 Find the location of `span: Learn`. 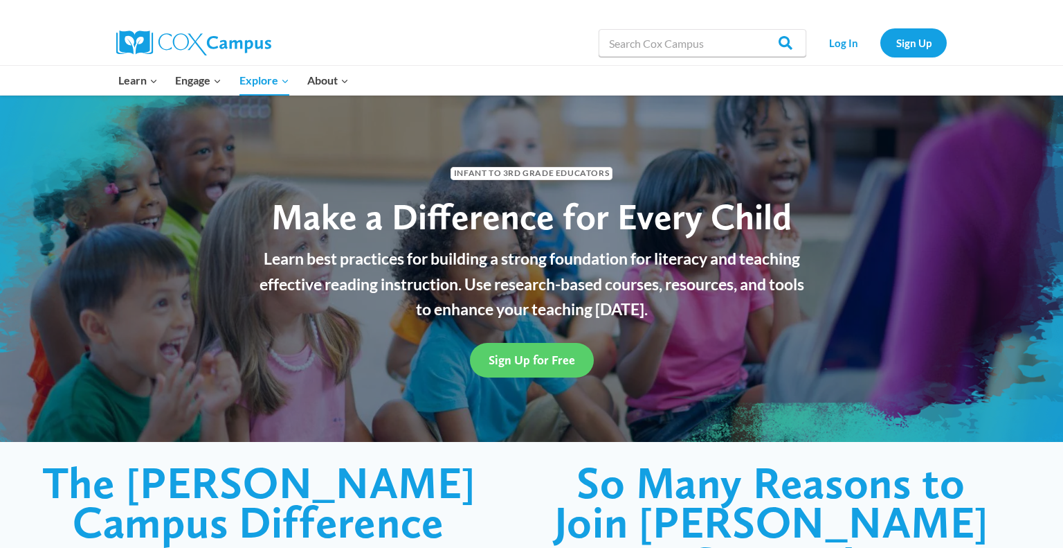

span: Learn is located at coordinates (138, 80).